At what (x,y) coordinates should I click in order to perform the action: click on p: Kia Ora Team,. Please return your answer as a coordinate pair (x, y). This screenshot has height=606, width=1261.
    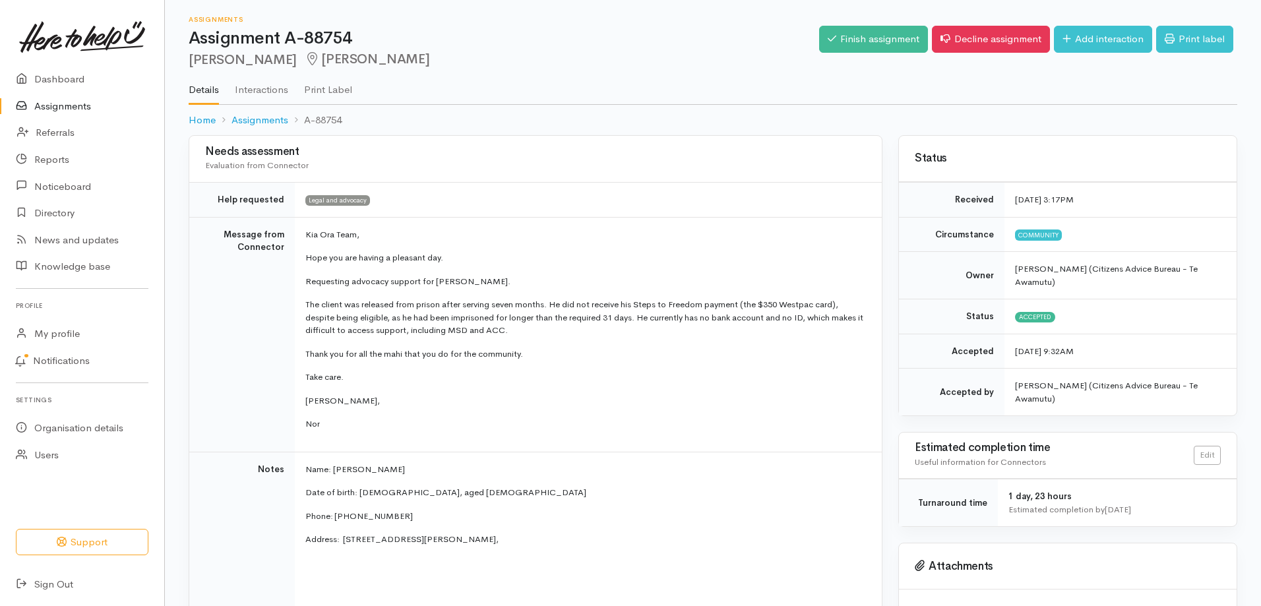
    Looking at the image, I should click on (586, 235).